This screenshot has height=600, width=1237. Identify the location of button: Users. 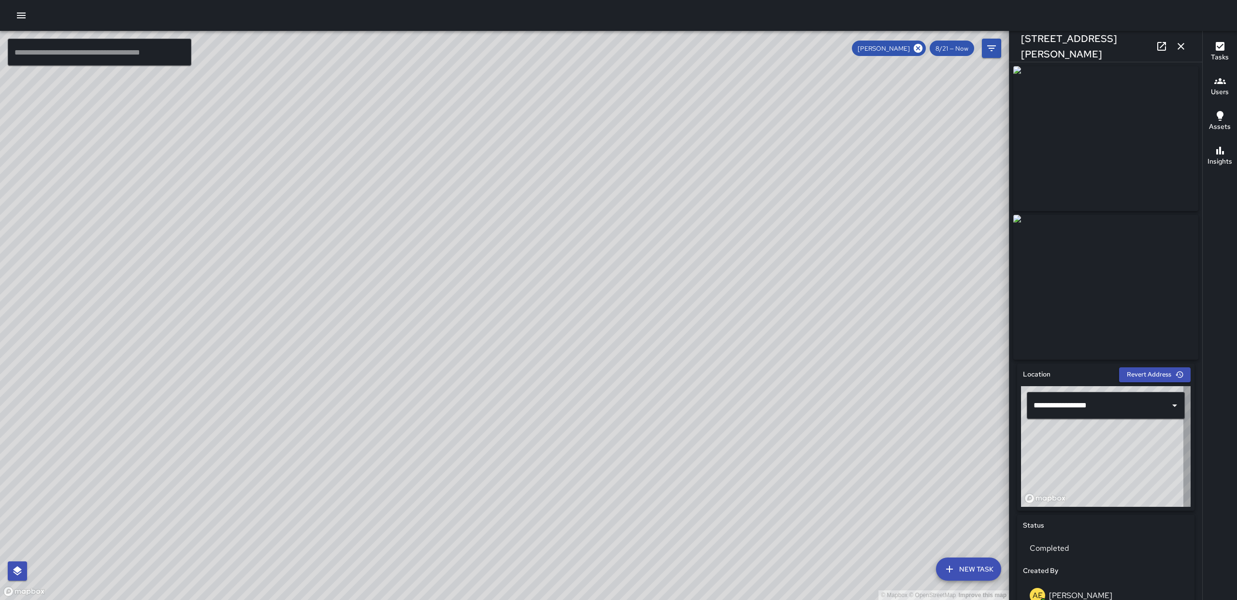
(1219, 87).